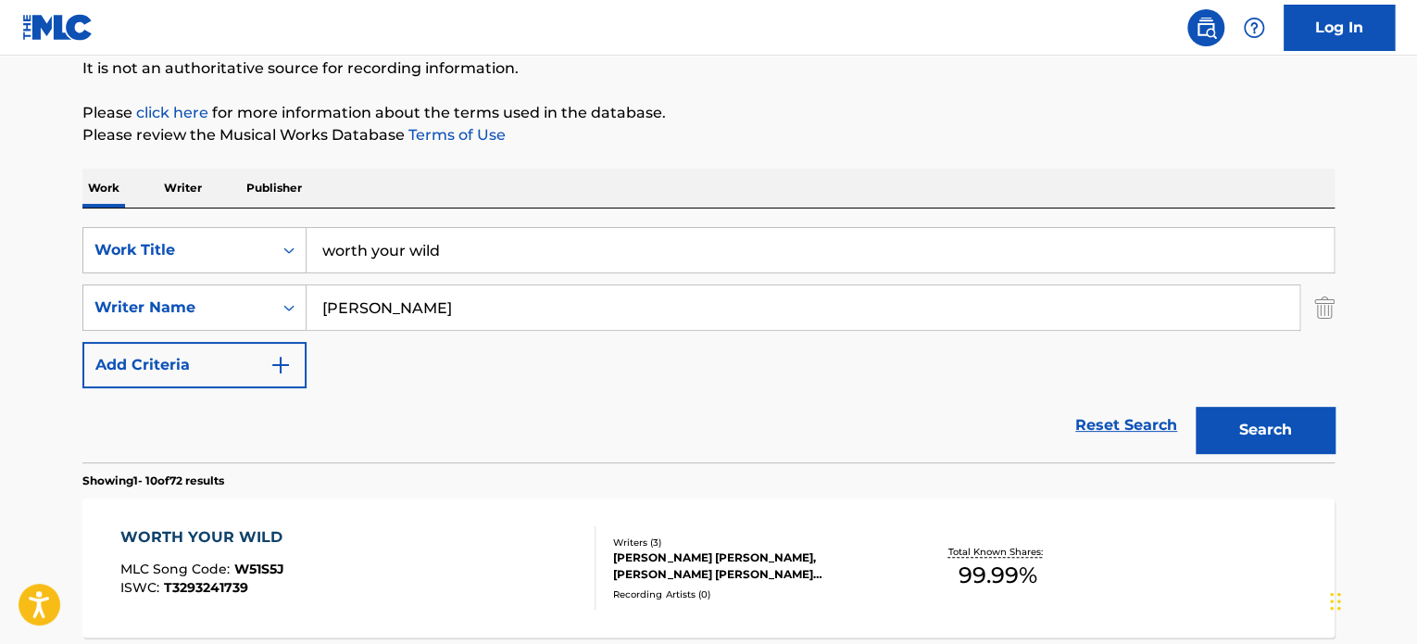 The width and height of the screenshot is (1417, 644). I want to click on p: Please for more information about the terms used in the database., so click(708, 113).